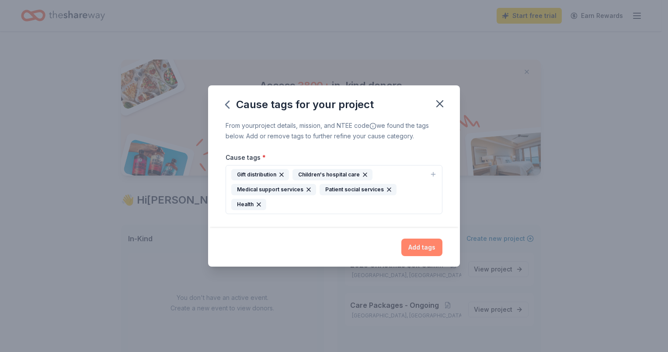  I want to click on button: Add tags, so click(422, 247).